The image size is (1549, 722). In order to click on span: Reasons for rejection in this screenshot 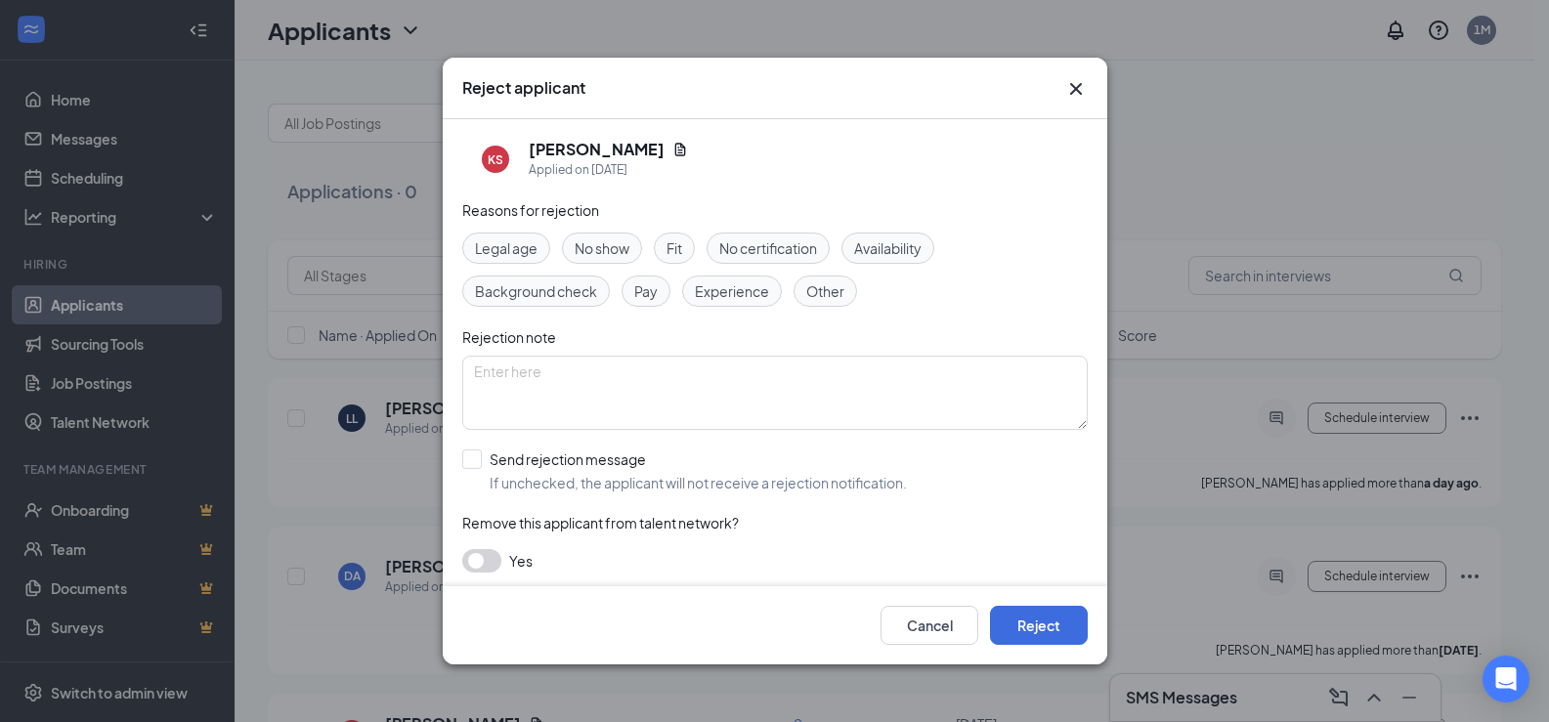, I will do `click(531, 210)`.